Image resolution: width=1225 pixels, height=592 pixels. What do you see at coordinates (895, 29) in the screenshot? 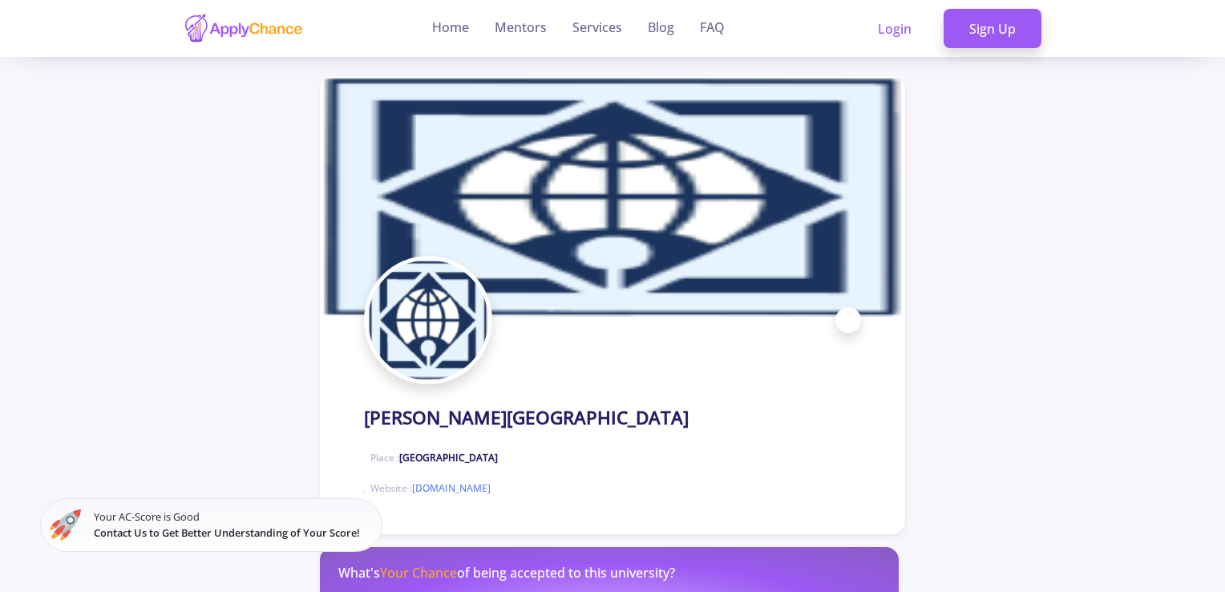
I see `a: Login` at bounding box center [895, 29].